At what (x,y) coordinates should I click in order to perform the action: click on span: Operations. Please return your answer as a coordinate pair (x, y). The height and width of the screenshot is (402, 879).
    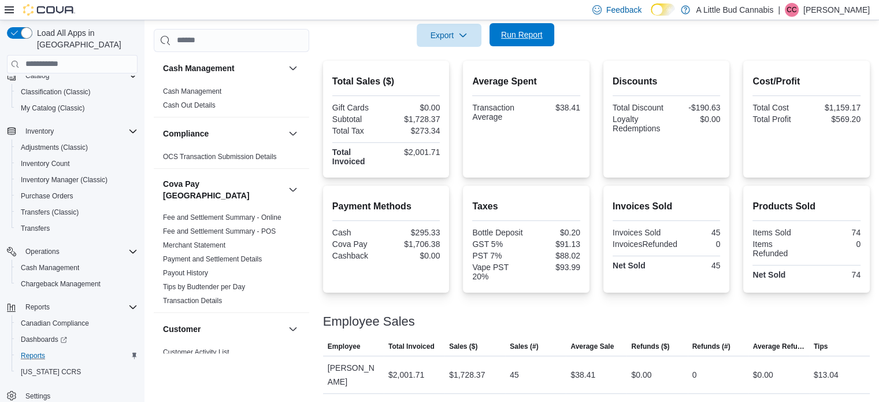
    Looking at the image, I should click on (42, 251).